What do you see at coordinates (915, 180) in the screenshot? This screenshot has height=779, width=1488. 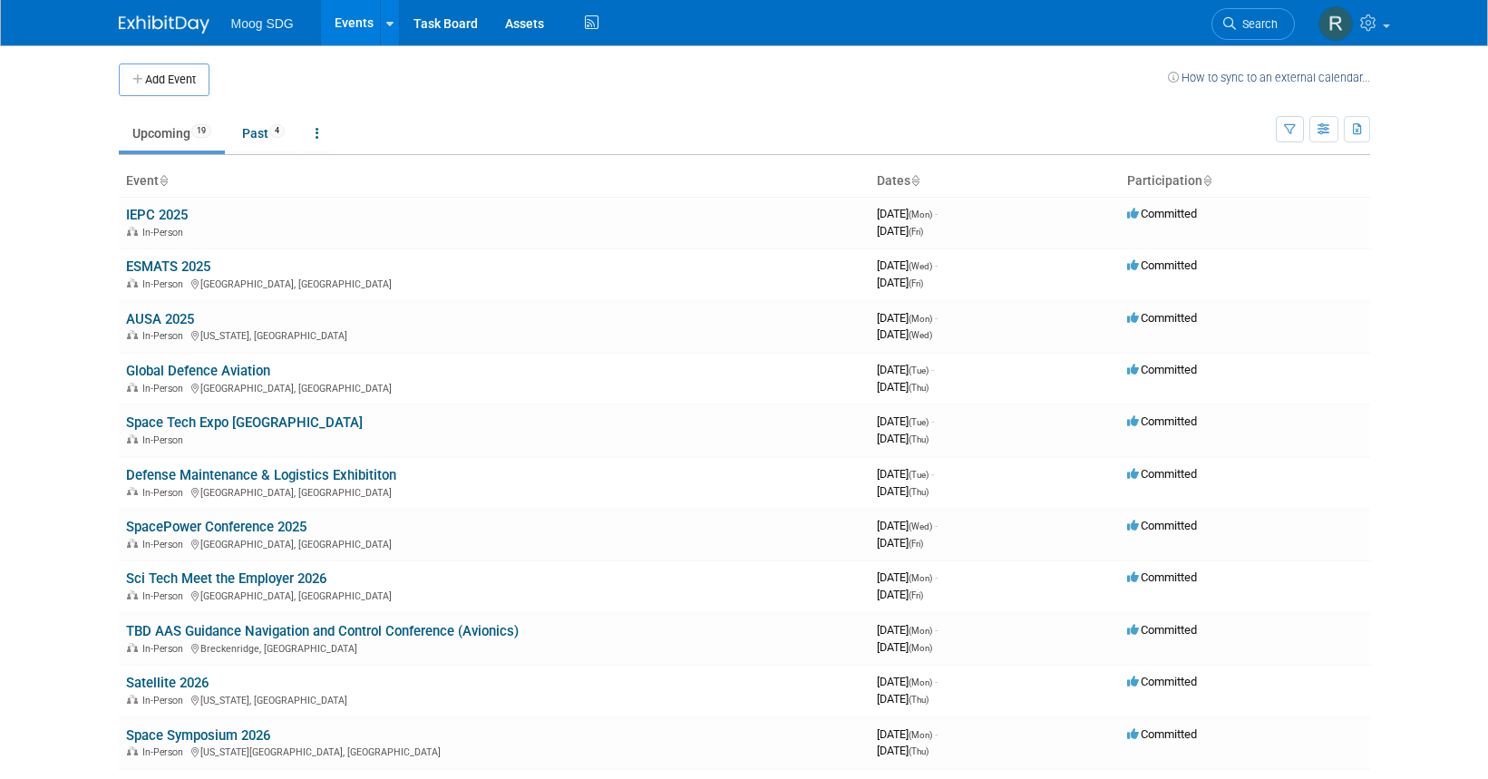 I see `a: Sort by Start Date` at bounding box center [915, 180].